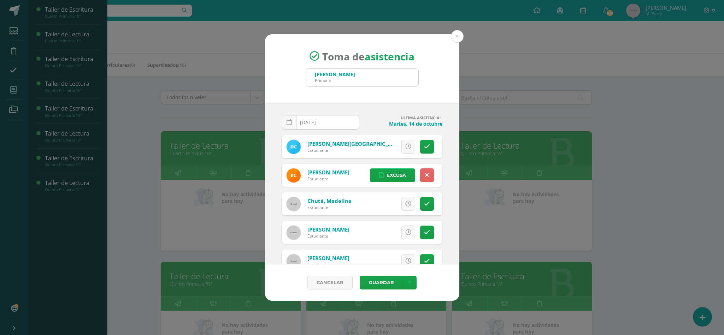 This screenshot has width=724, height=335. I want to click on input: Busca un grado o sección aquí..., so click(362, 77).